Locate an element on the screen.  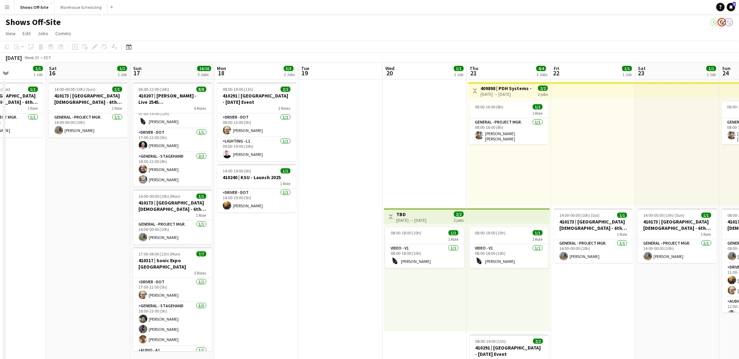
button: Warehouse Scheduling is located at coordinates (81, 7).